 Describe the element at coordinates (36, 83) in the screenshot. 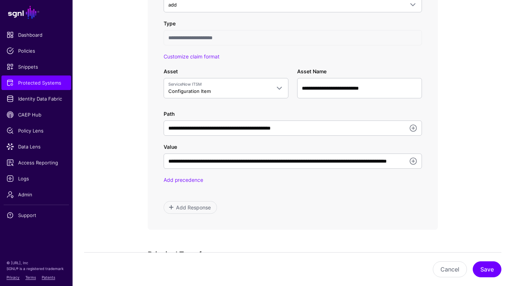

I see `span: Protected Systems` at that location.